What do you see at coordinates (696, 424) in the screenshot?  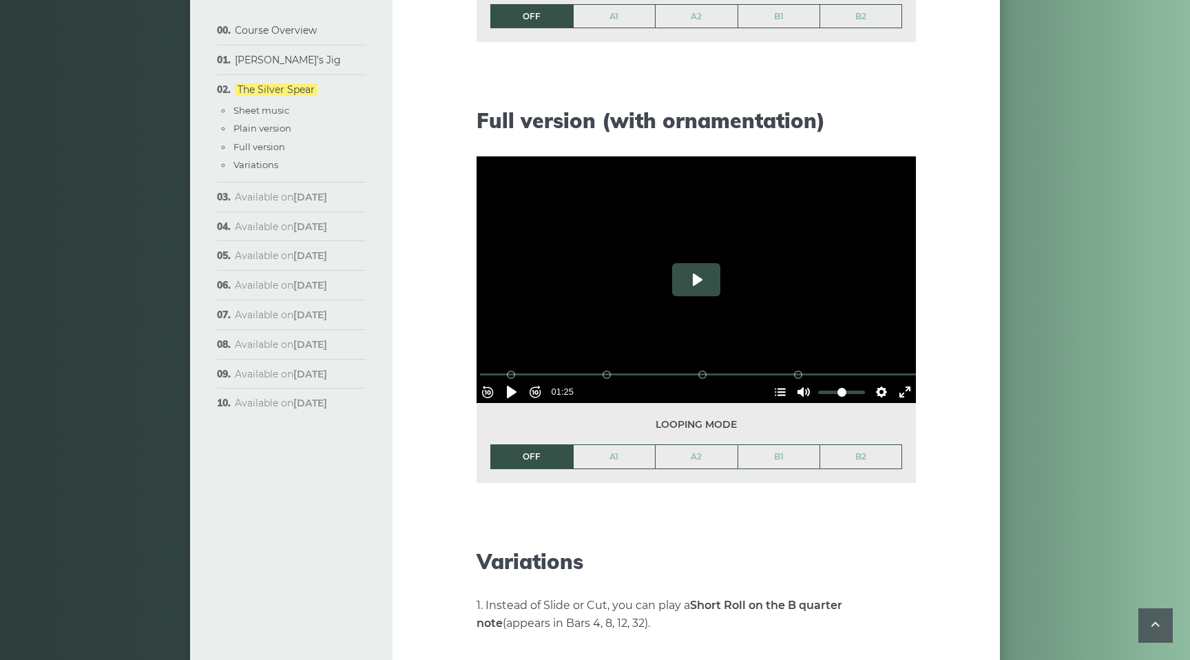 I see `span: Looping mode` at bounding box center [696, 424].